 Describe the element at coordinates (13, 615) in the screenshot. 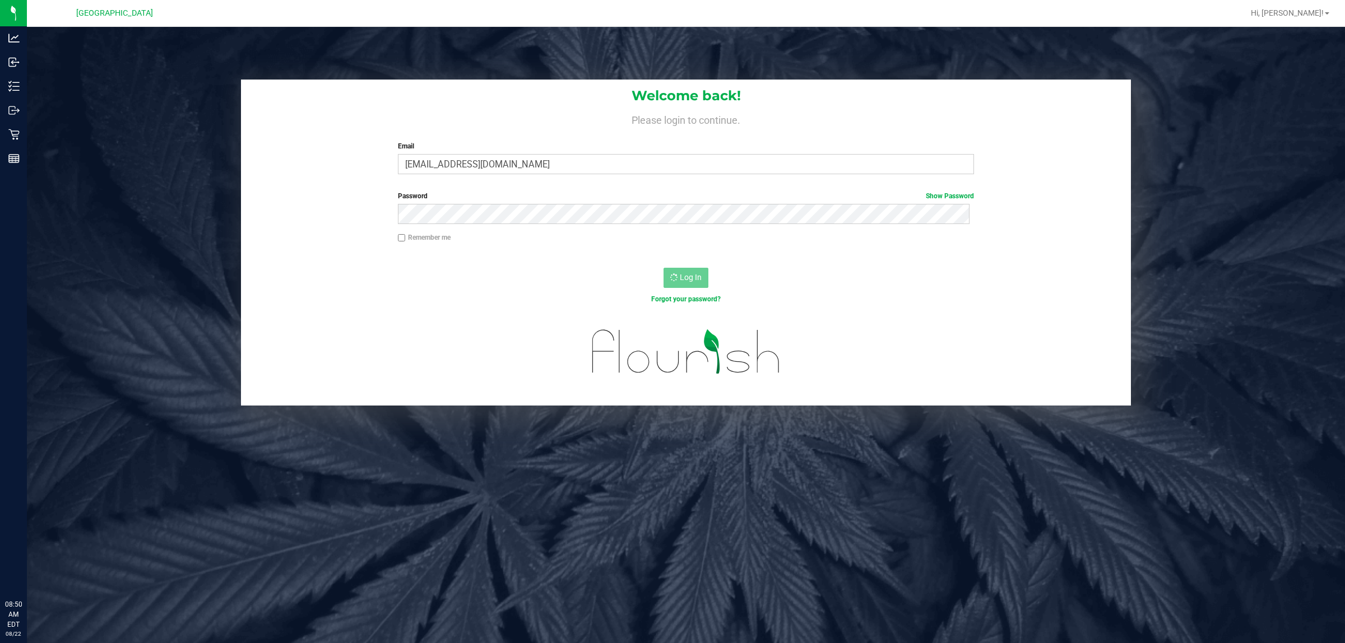

I see `p: 08:50 AM EDT` at that location.